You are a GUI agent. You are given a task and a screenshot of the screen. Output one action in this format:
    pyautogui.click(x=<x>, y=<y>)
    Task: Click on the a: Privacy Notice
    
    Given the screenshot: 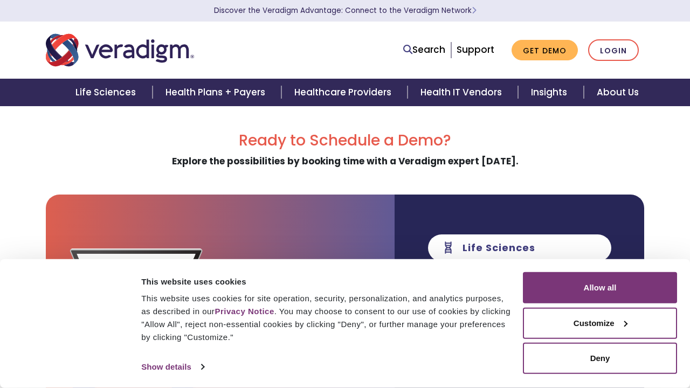 What is the action you would take?
    pyautogui.click(x=244, y=311)
    